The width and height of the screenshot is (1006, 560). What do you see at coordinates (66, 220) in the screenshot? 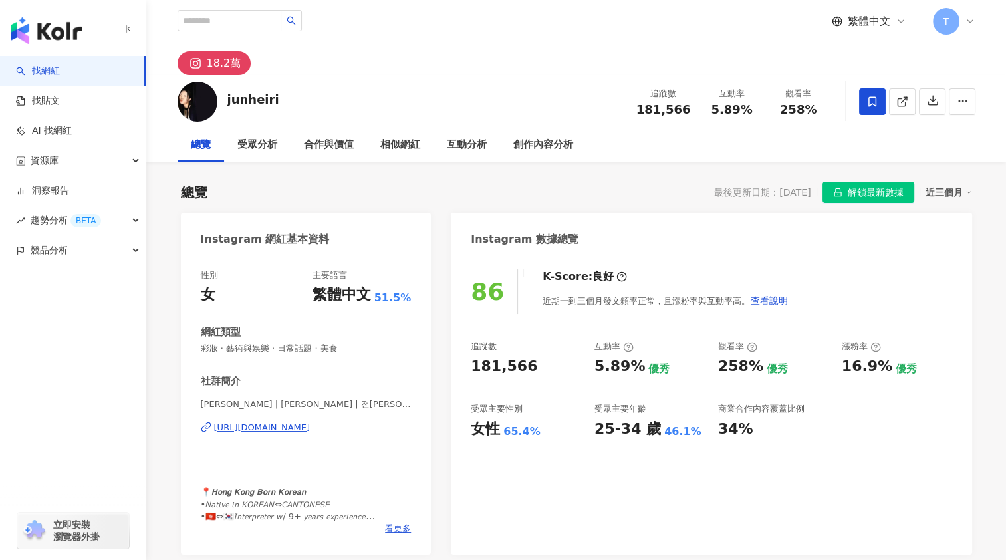
I see `span: 趨勢分析` at bounding box center [66, 220].